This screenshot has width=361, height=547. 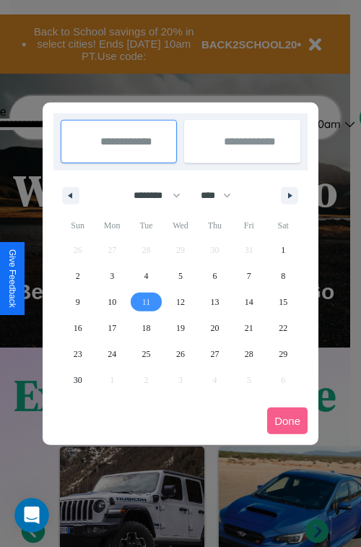 What do you see at coordinates (283, 276) in the screenshot?
I see `button: 8` at bounding box center [283, 276].